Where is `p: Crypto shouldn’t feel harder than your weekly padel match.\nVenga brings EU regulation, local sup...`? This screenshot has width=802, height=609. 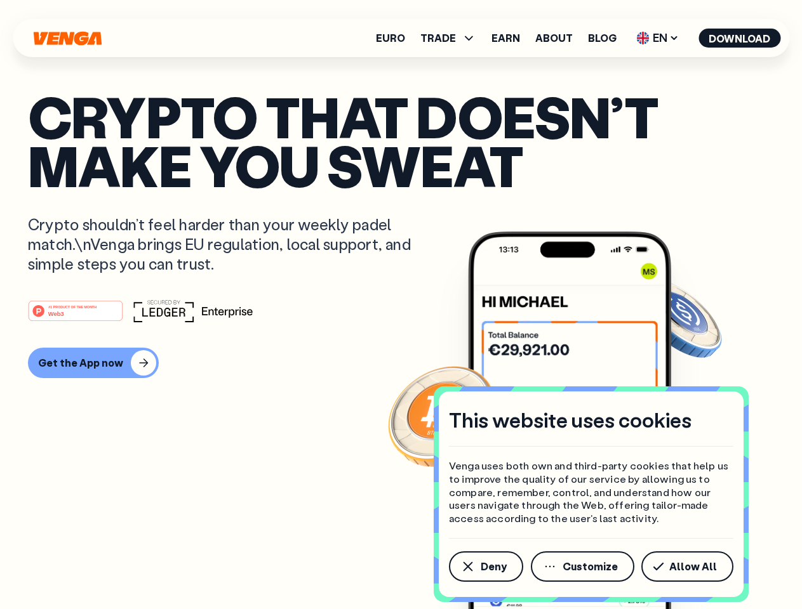
p: Crypto shouldn’t feel harder than your weekly padel match.\nVenga brings EU regulation, local sup... is located at coordinates (229, 244).